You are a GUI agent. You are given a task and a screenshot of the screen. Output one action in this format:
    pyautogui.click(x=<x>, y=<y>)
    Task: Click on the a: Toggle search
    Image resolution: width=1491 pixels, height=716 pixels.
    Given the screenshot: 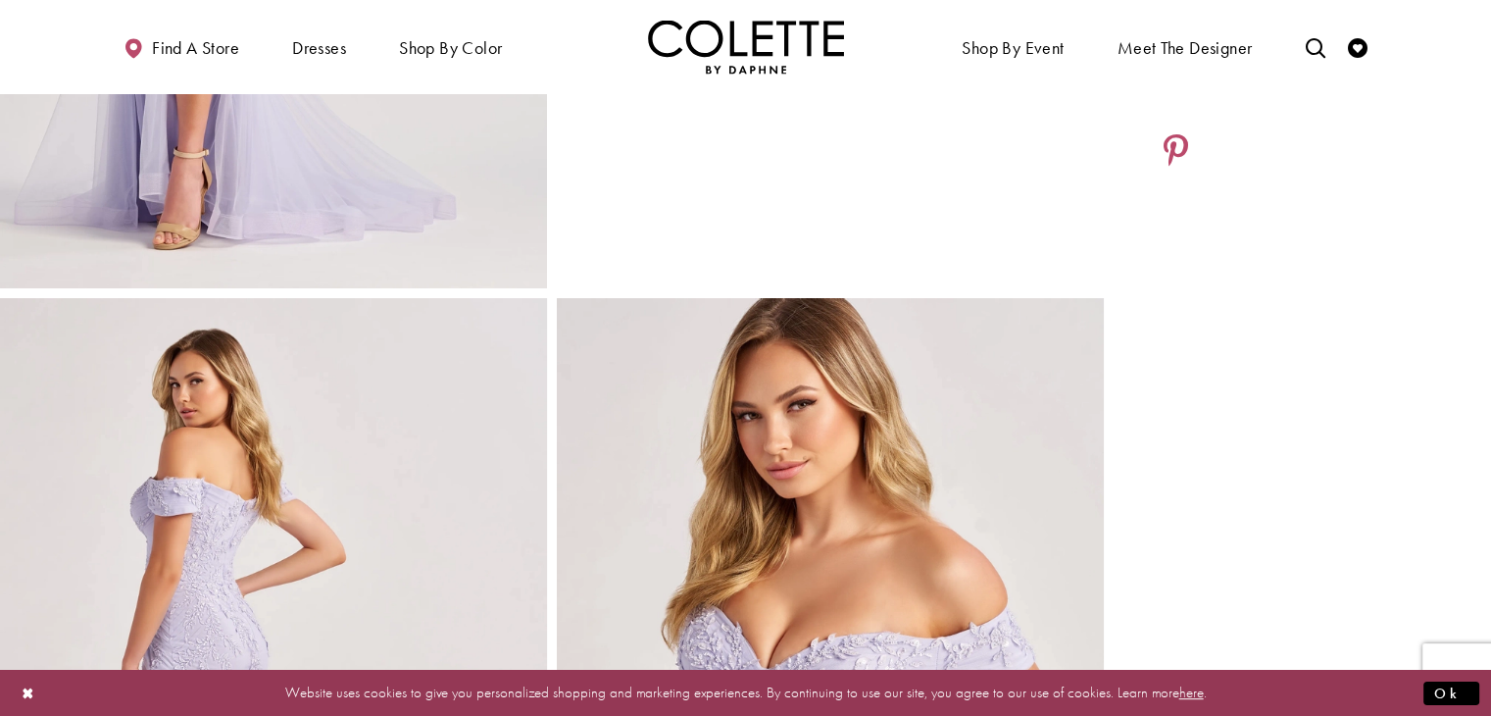 What is the action you would take?
    pyautogui.click(x=1315, y=46)
    